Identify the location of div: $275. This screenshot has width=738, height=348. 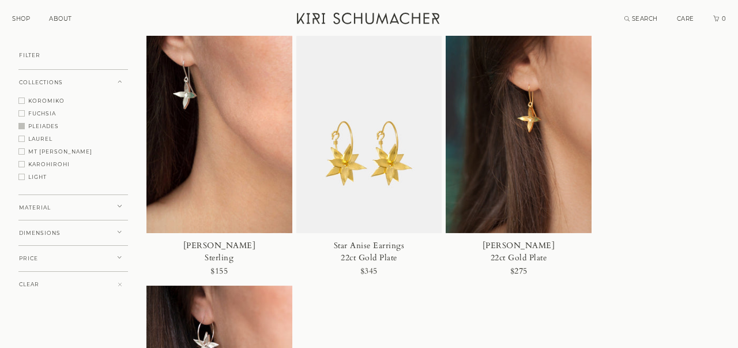
(519, 271).